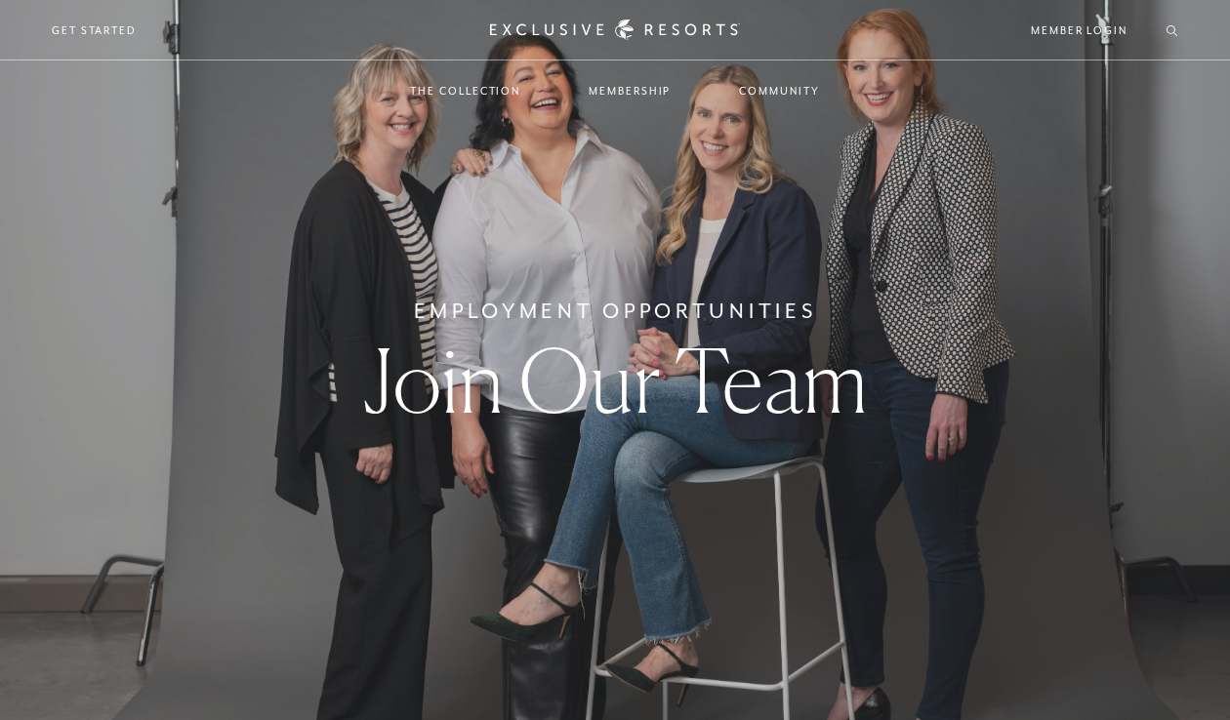  Describe the element at coordinates (465, 91) in the screenshot. I see `a: The Collection` at that location.